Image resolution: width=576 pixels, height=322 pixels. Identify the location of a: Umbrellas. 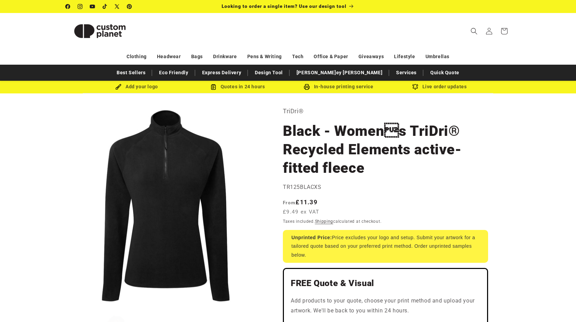
(438, 56).